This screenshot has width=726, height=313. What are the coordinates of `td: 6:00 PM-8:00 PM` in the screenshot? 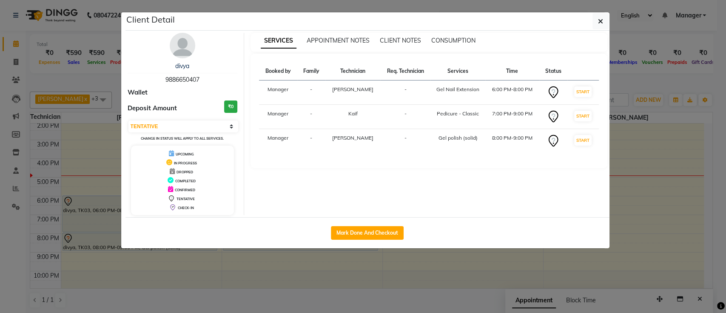 It's located at (512, 92).